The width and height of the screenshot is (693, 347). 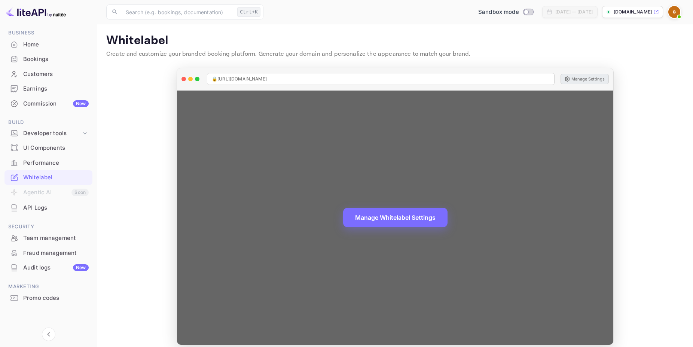 What do you see at coordinates (498, 12) in the screenshot?
I see `span: Sandbox mode` at bounding box center [498, 12].